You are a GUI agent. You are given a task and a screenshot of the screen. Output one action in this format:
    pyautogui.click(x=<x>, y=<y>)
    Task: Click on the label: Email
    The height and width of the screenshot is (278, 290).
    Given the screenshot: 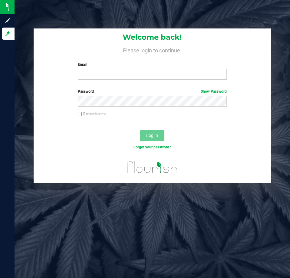 What is the action you would take?
    pyautogui.click(x=152, y=64)
    